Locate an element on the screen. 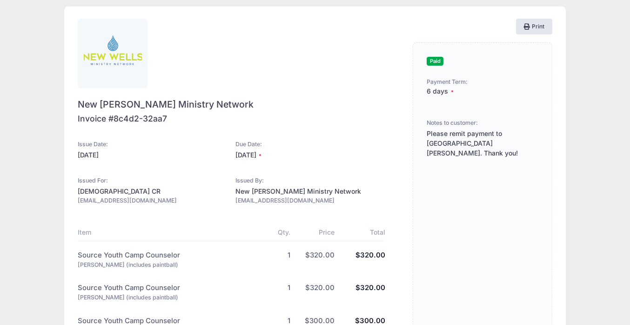 The width and height of the screenshot is (630, 325). th: Total is located at coordinates (362, 232).